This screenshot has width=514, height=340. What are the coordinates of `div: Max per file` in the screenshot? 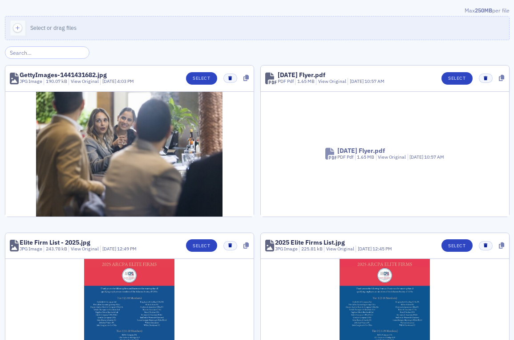 It's located at (257, 11).